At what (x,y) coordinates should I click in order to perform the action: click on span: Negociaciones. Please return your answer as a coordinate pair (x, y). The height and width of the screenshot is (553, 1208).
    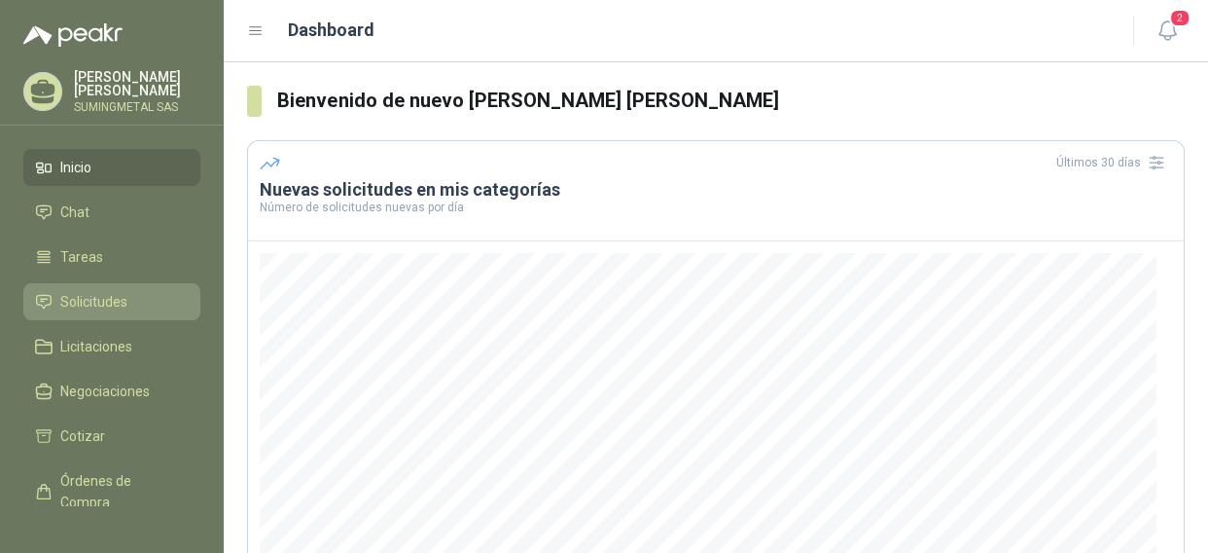
    Looking at the image, I should click on (105, 391).